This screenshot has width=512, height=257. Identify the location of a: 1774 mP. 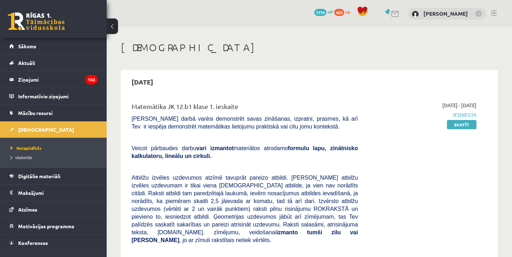
(324, 12).